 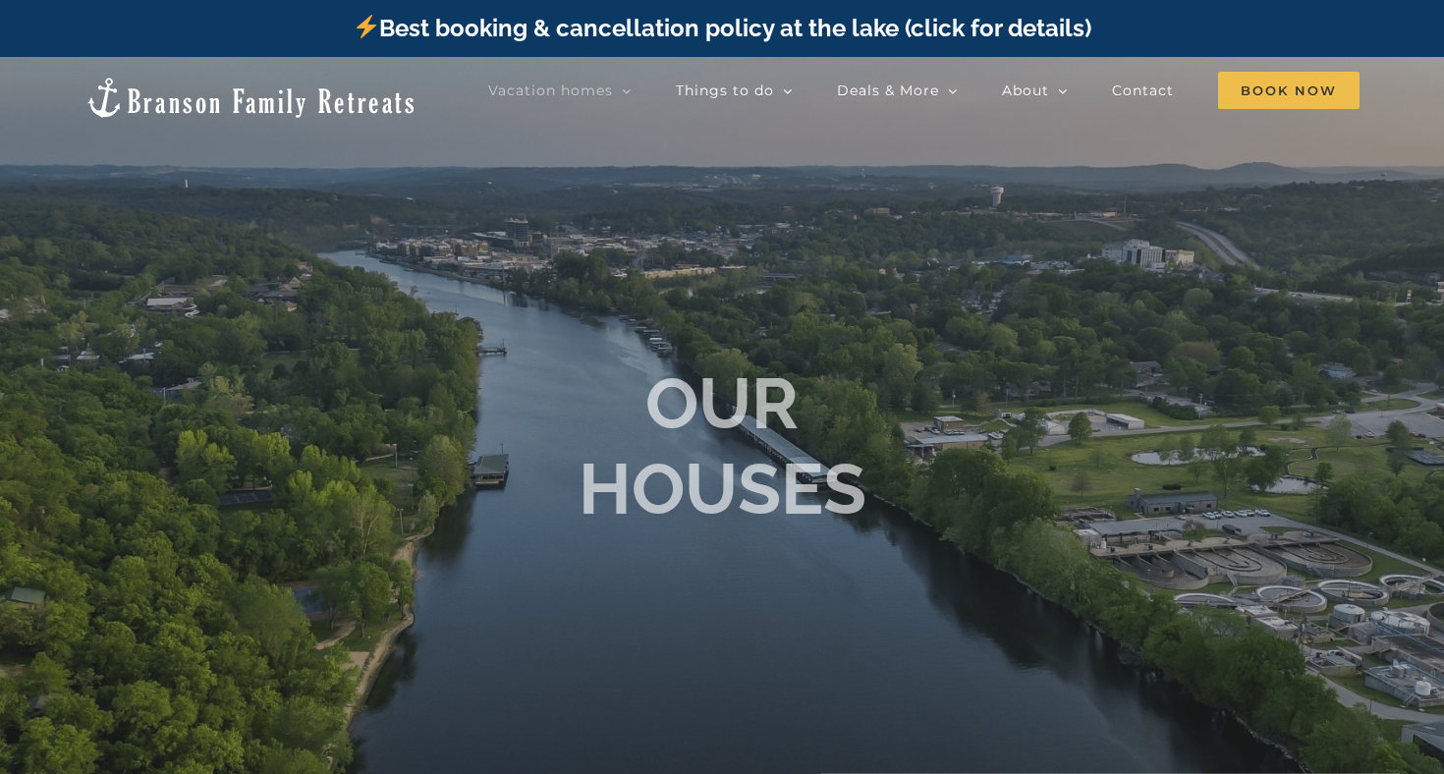 I want to click on a: Deals & More, so click(x=897, y=90).